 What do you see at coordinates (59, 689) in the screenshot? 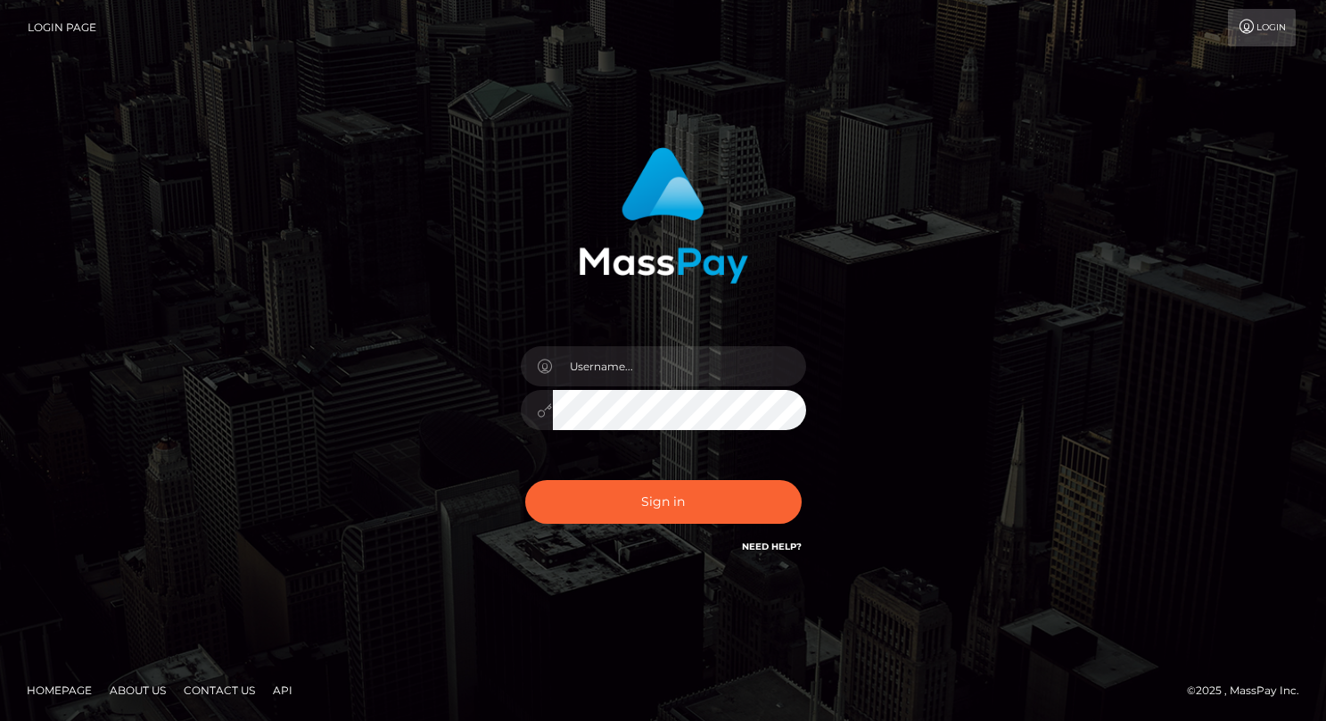
I see `a: Homepage` at bounding box center [59, 689].